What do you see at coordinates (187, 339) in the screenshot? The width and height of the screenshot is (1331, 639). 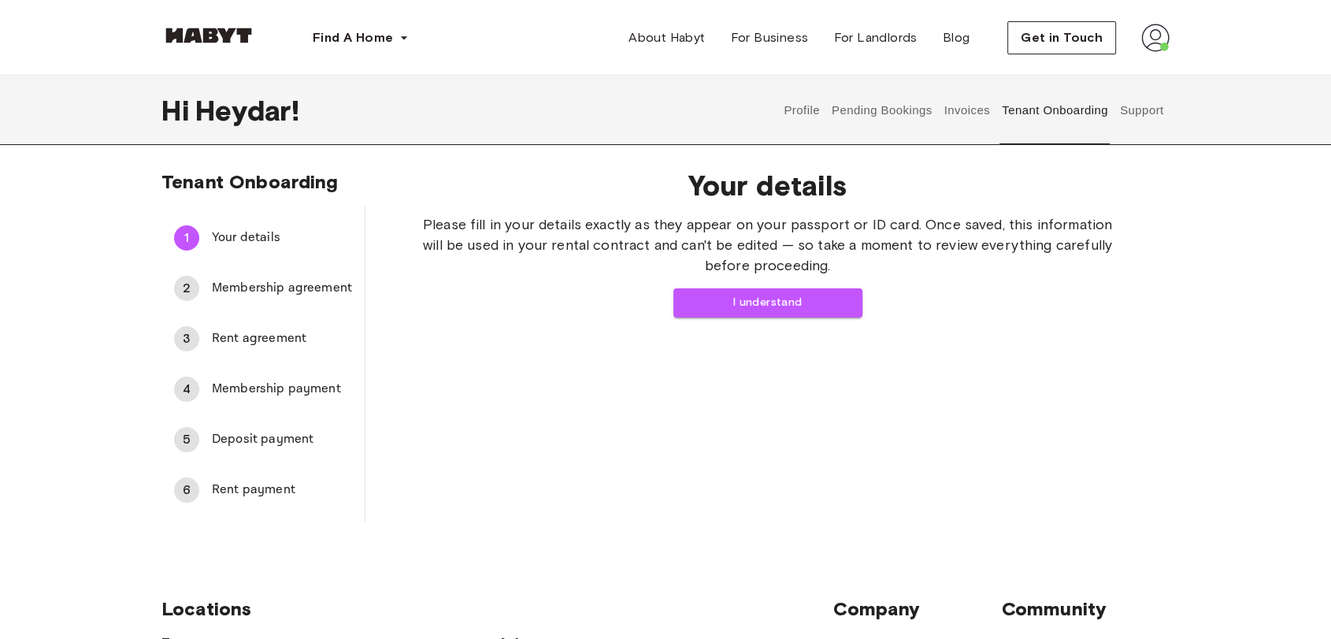 I see `div: 3` at bounding box center [187, 339].